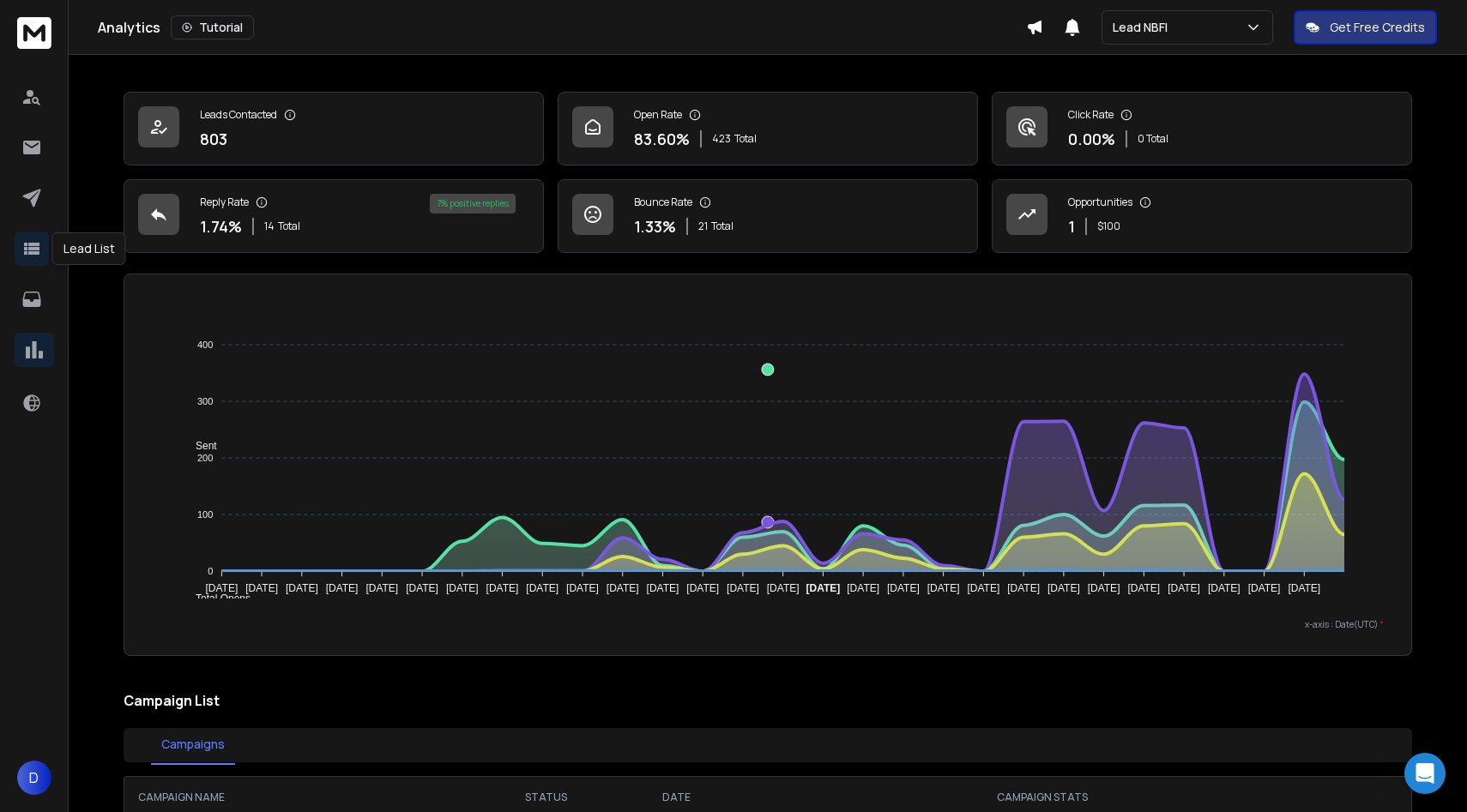 The image size is (1467, 812). I want to click on button: Campaigns, so click(193, 745).